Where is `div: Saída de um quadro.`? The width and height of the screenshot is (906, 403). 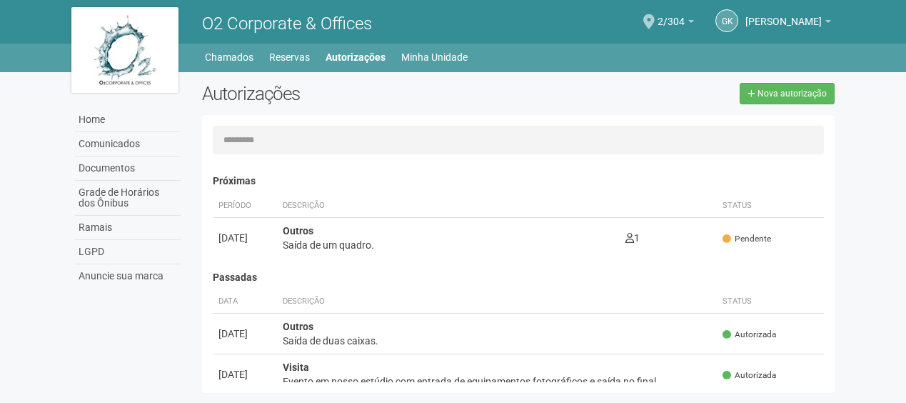
div: Saída de um quadro. is located at coordinates (448, 245).